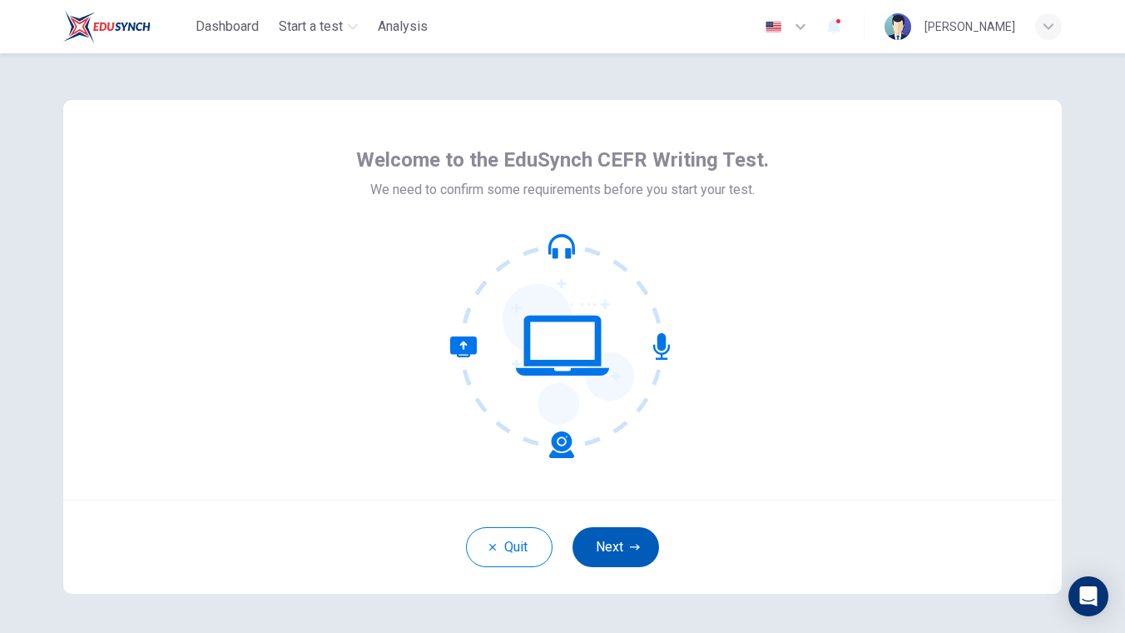 The height and width of the screenshot is (633, 1125). What do you see at coordinates (563, 190) in the screenshot?
I see `span: We need to confirm some requirements before you start your test.` at bounding box center [563, 190].